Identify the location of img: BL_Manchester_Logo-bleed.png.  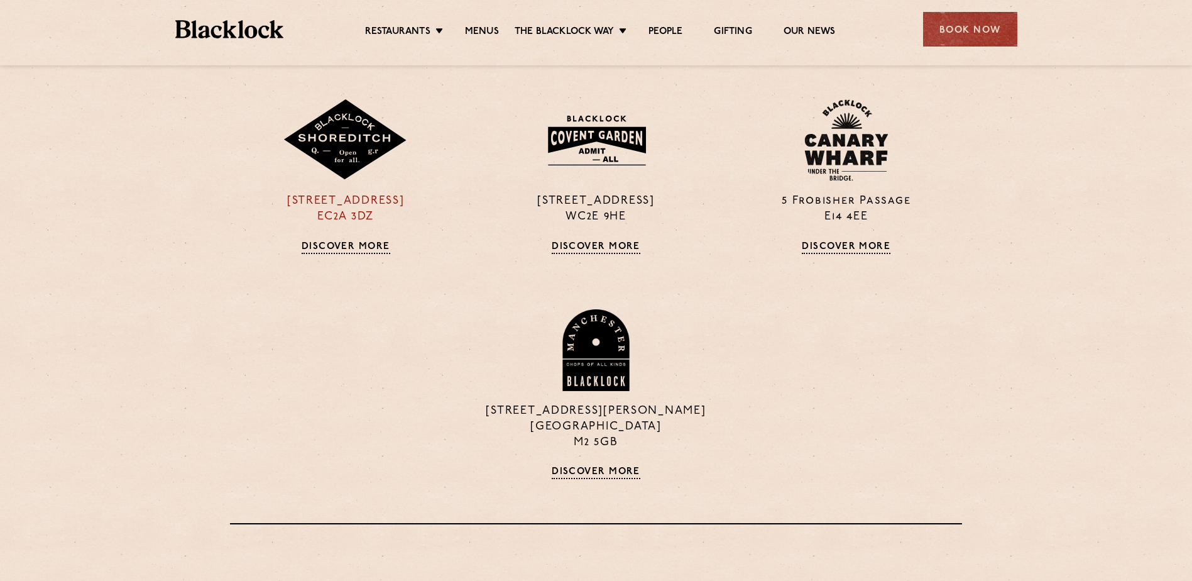
(596, 350).